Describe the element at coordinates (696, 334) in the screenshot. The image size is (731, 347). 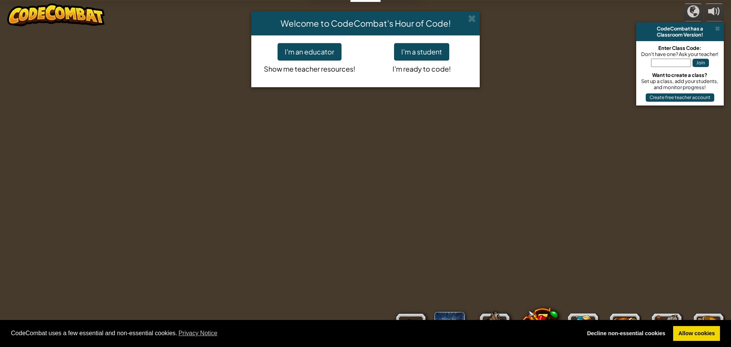
I see `a: allow cookies` at that location.